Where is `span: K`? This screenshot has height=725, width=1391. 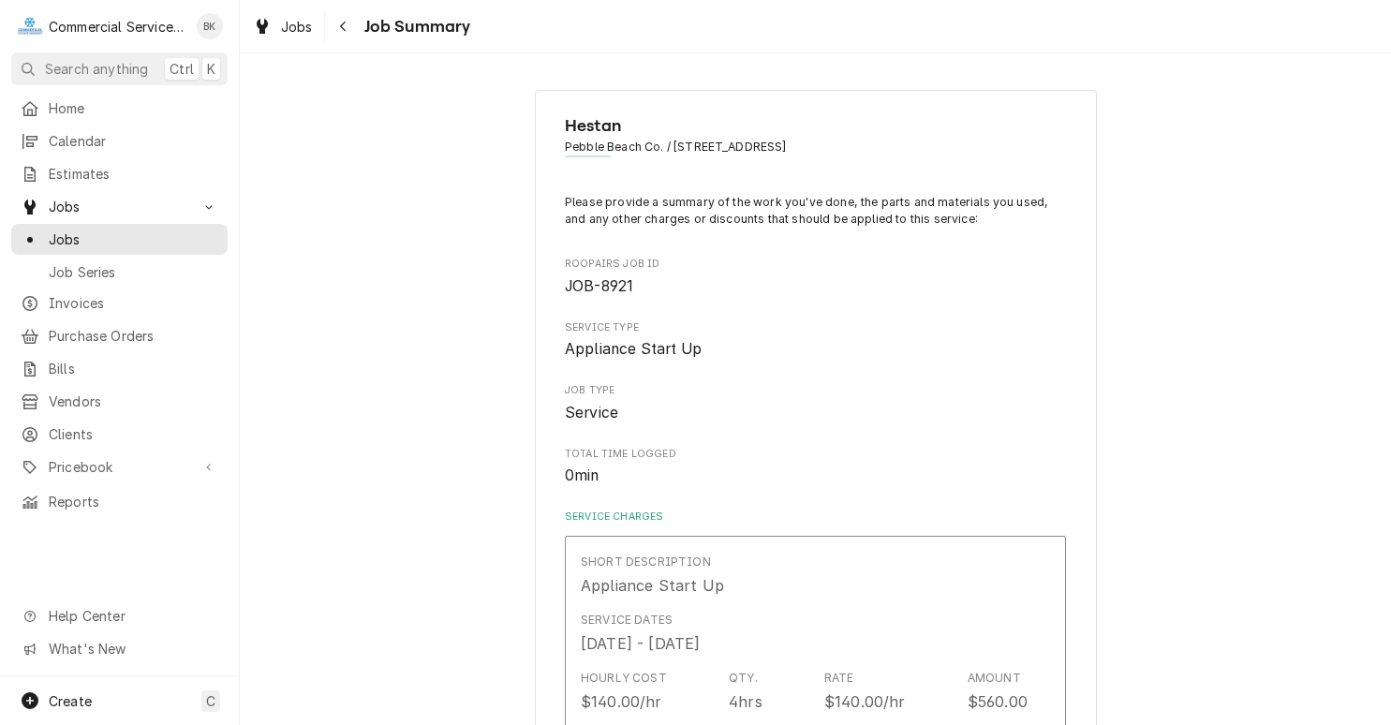
span: K is located at coordinates (211, 68).